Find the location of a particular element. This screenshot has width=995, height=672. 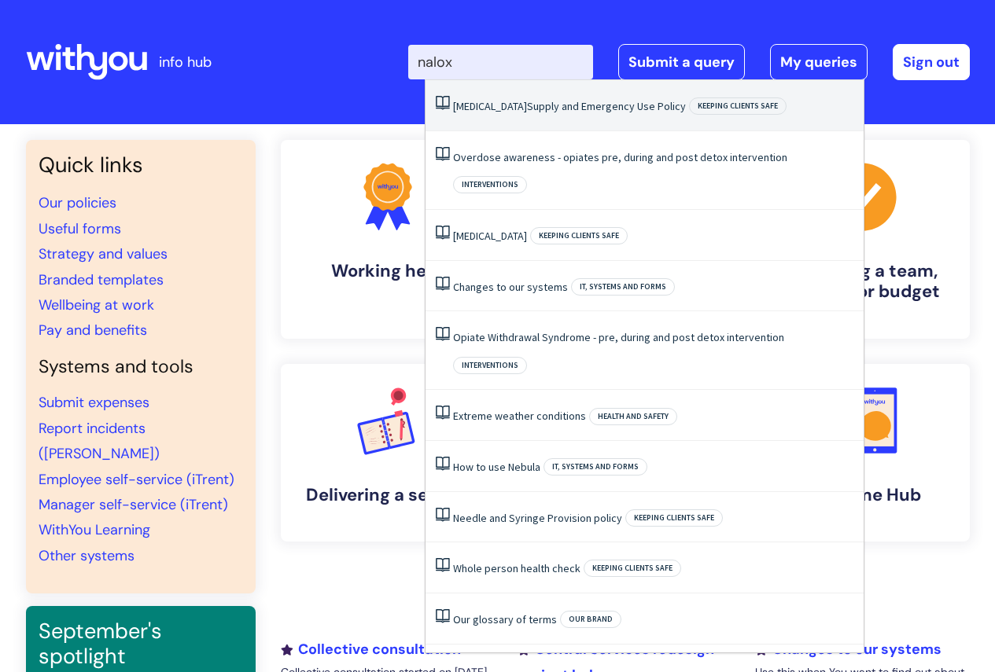

a: Other systems is located at coordinates (87, 556).